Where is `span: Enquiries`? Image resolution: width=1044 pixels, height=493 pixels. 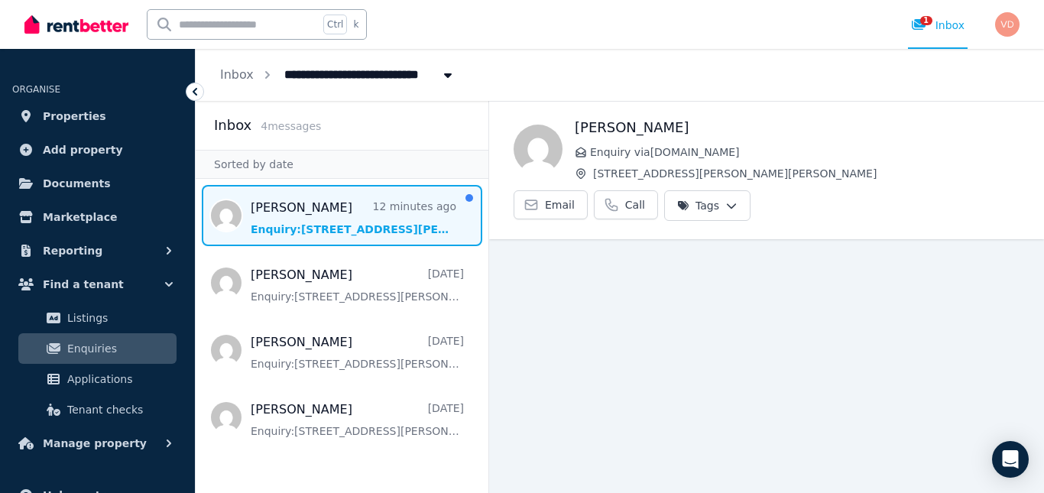 span: Enquiries is located at coordinates (118, 348).